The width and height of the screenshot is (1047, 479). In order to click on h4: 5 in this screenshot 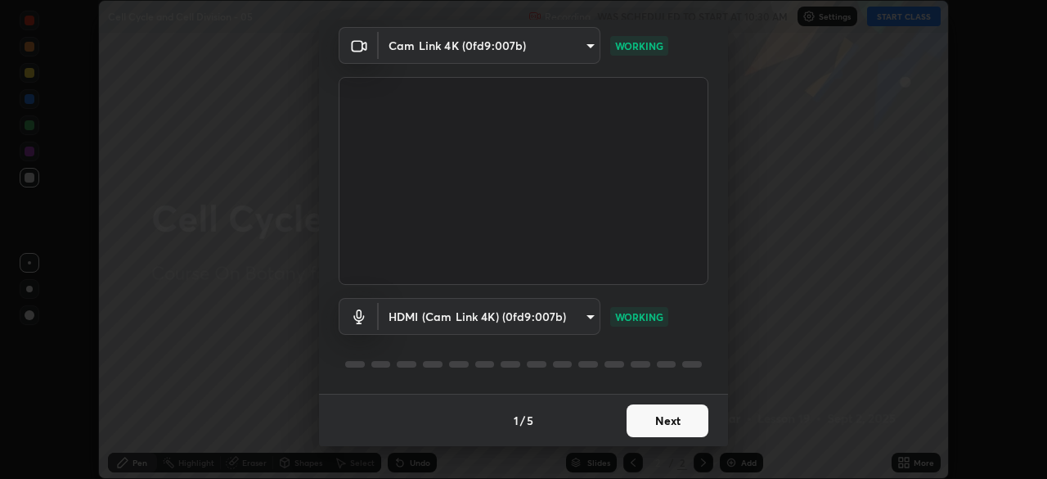, I will do `click(530, 420)`.